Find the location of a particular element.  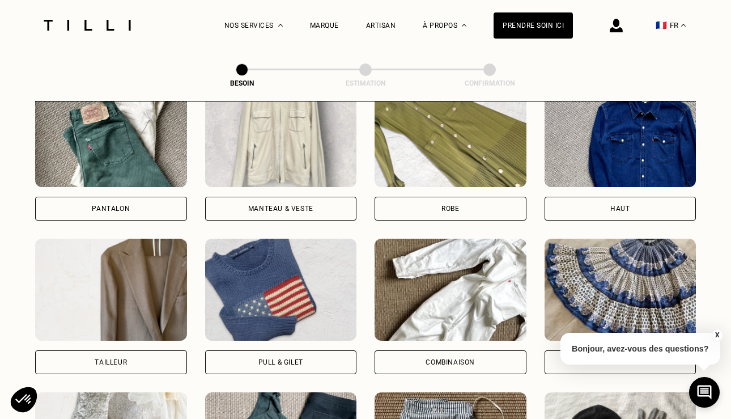

div: Combinaison is located at coordinates (450, 362).